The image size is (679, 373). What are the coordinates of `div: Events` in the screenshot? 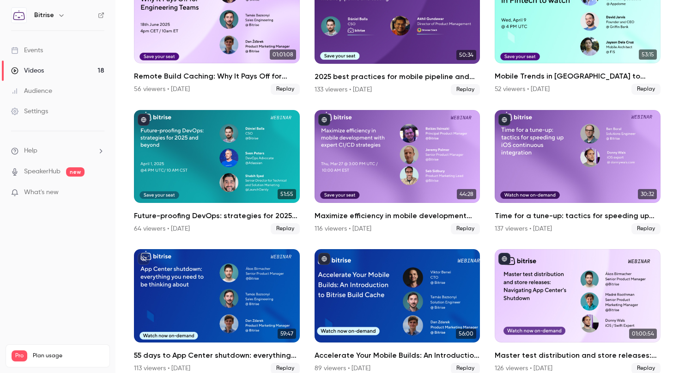 It's located at (27, 50).